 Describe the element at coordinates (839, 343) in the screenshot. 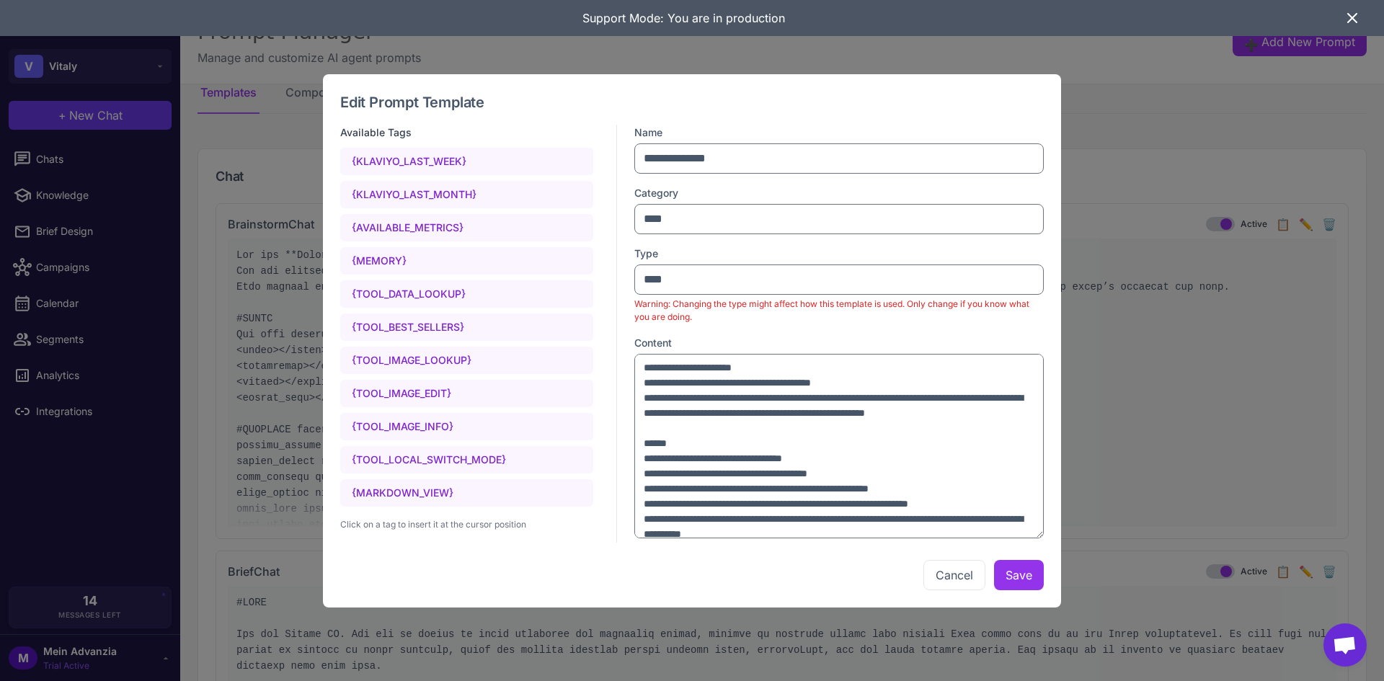

I see `label: Content` at that location.